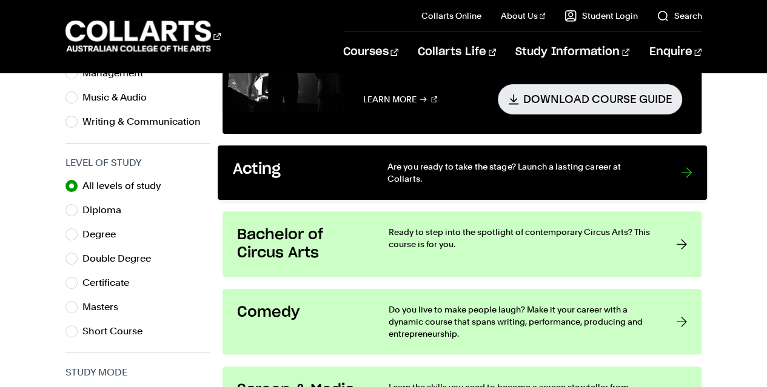  I want to click on a: Download Course Guide, so click(590, 99).